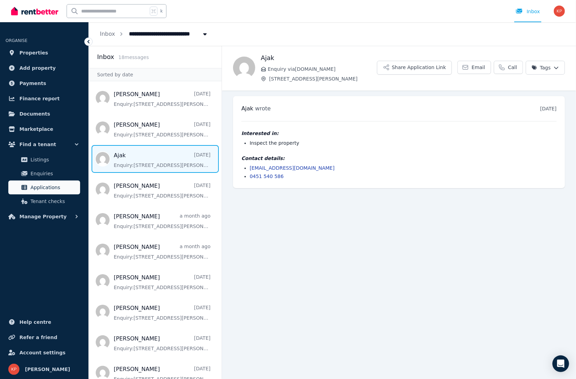 The image size is (576, 379). What do you see at coordinates (44, 129) in the screenshot?
I see `a: Marketplace` at bounding box center [44, 129].